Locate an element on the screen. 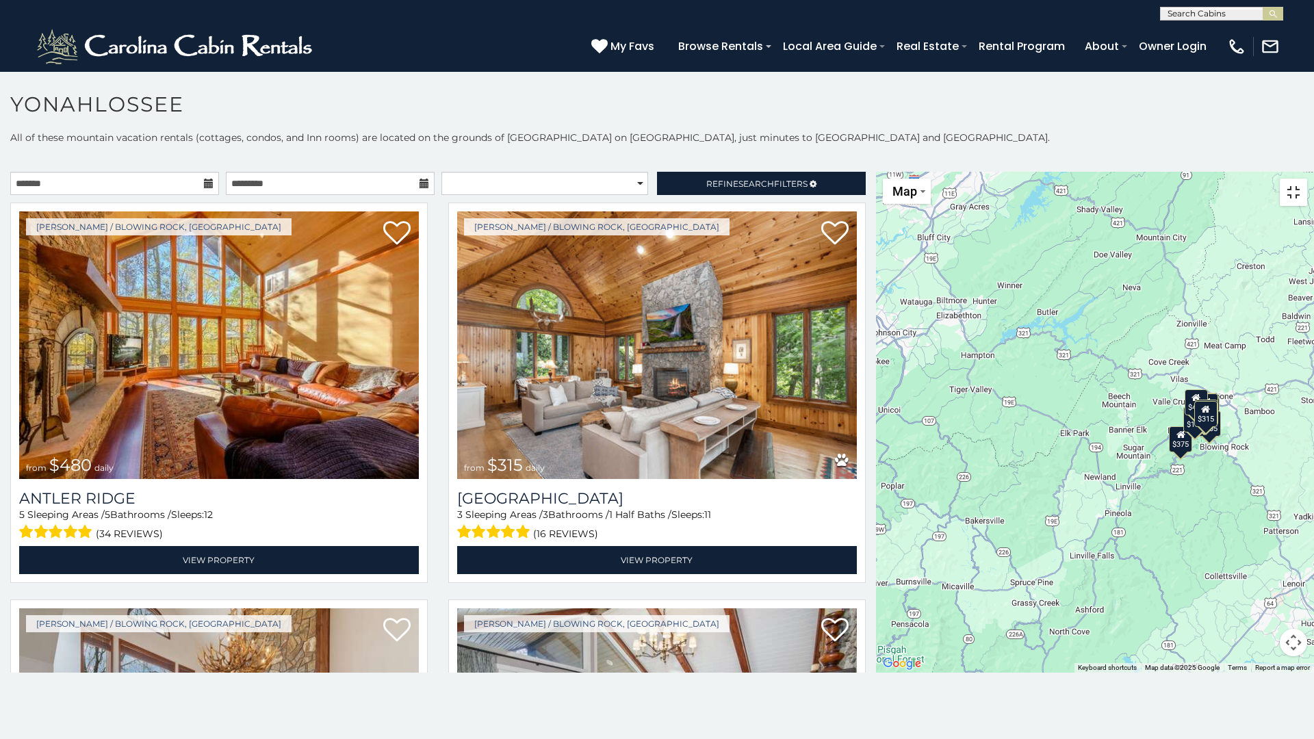  span: My Favs is located at coordinates (632, 46).